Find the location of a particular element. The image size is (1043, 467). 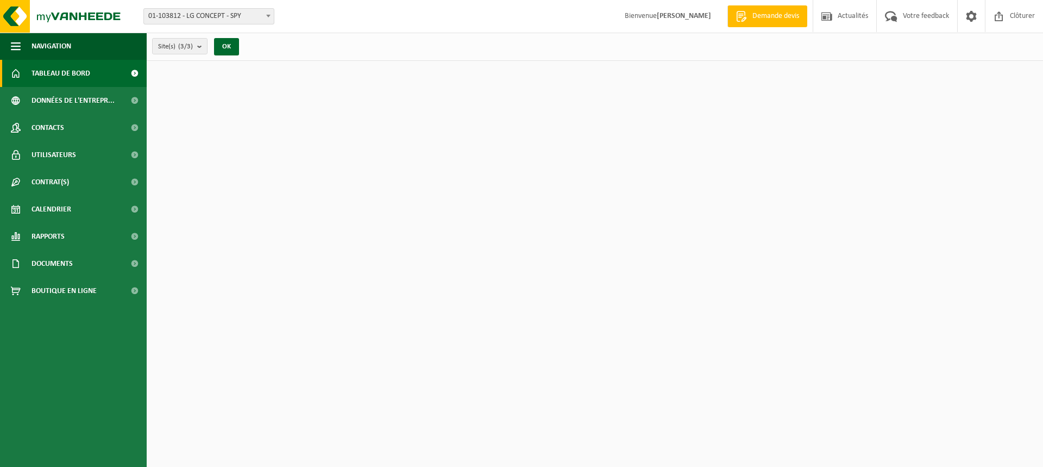

span: Demande devis is located at coordinates (776, 16).